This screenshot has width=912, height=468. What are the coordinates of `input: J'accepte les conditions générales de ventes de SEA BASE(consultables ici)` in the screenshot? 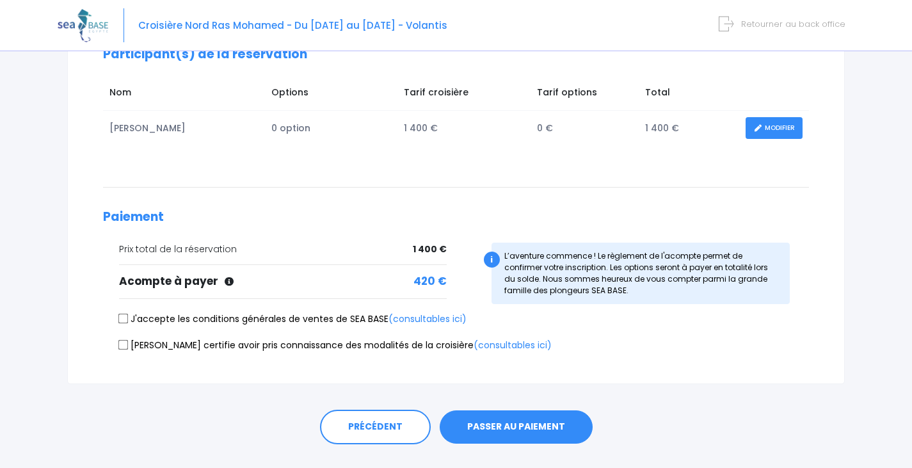 It's located at (124, 319).